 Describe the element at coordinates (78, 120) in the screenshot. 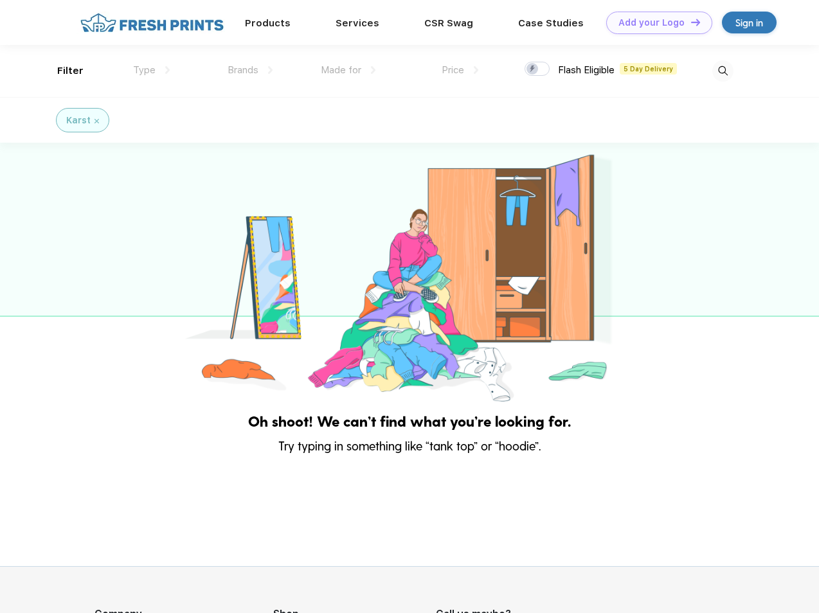

I see `div: Karst` at that location.